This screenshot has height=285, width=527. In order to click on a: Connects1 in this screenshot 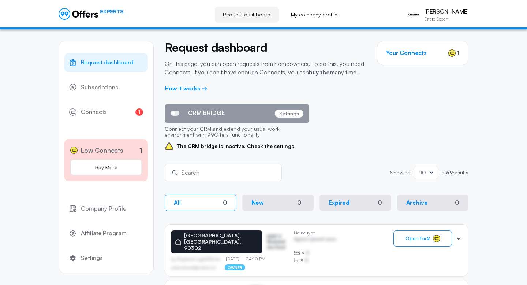, I will do `click(106, 112)`.